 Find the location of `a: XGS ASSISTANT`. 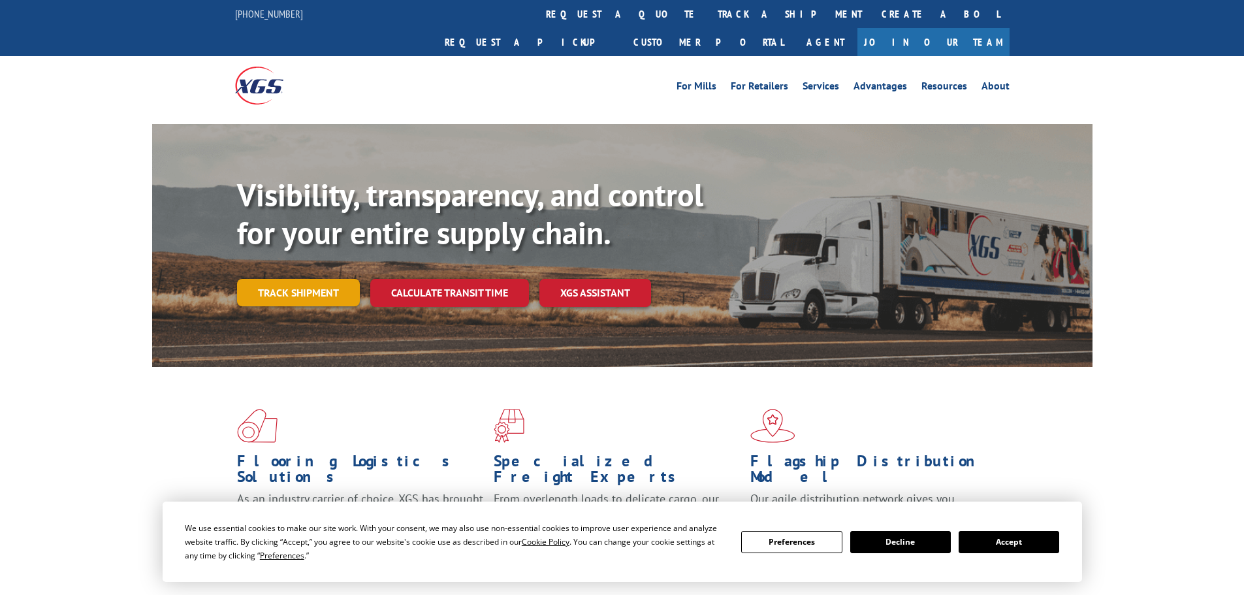

a: XGS ASSISTANT is located at coordinates (595, 292).